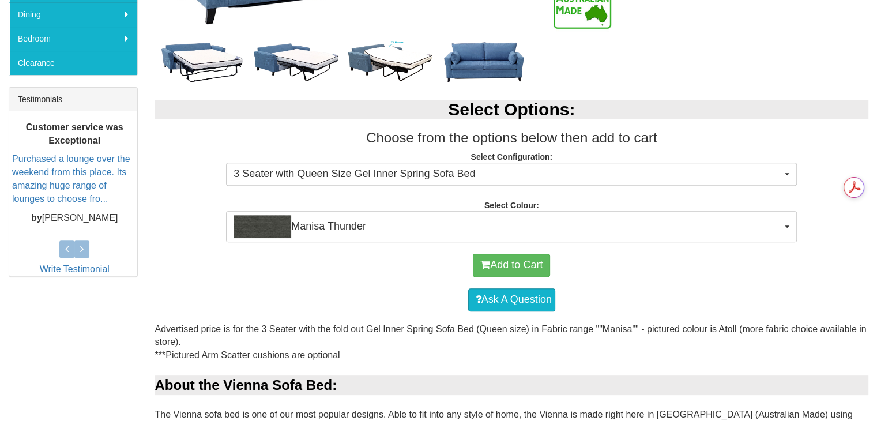 Image resolution: width=877 pixels, height=421 pixels. I want to click on b: by, so click(36, 217).